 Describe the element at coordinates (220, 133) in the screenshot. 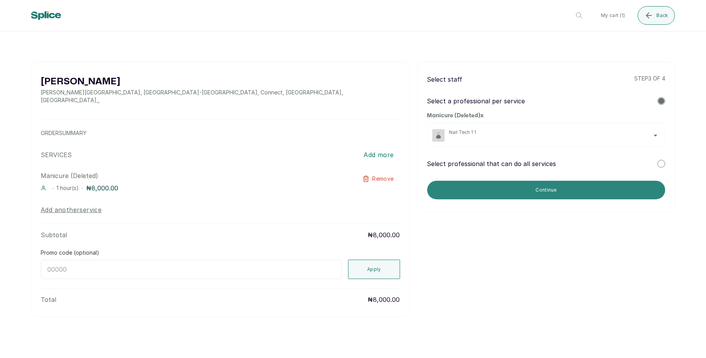

I see `p: ORDER SUMMARY` at that location.